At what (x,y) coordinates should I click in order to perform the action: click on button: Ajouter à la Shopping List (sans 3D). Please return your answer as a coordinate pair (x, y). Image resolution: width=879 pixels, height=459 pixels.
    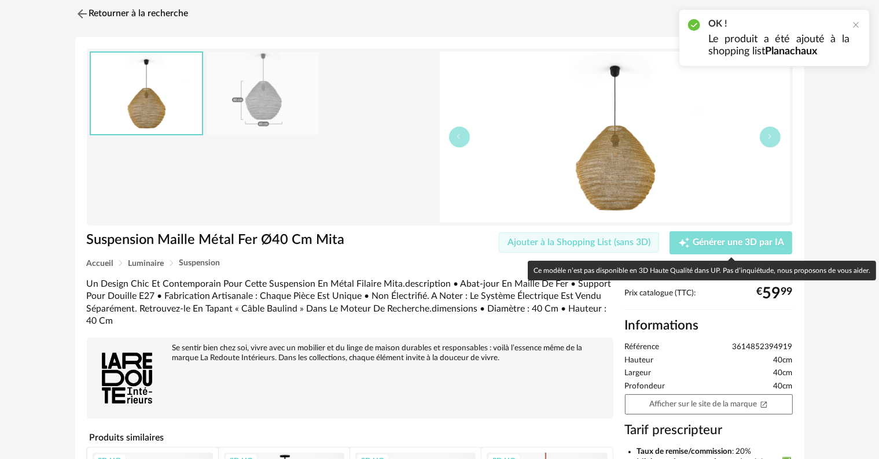
    Looking at the image, I should click on (579, 243).